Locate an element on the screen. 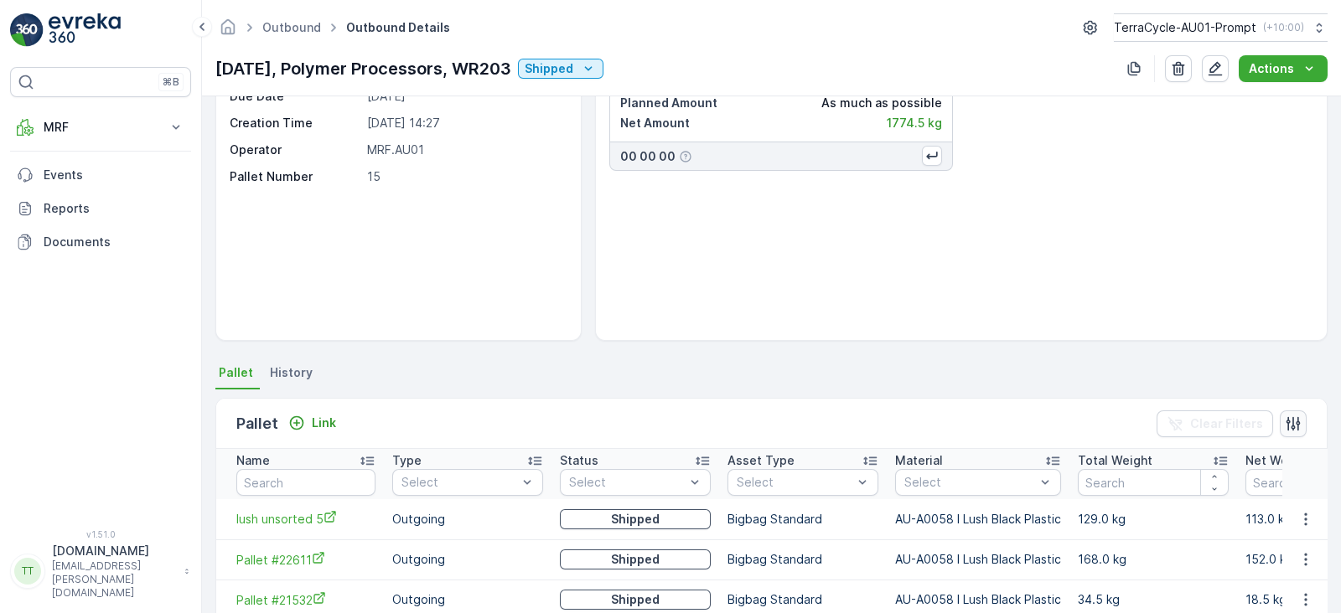  p: Total Weight is located at coordinates (1115, 461).